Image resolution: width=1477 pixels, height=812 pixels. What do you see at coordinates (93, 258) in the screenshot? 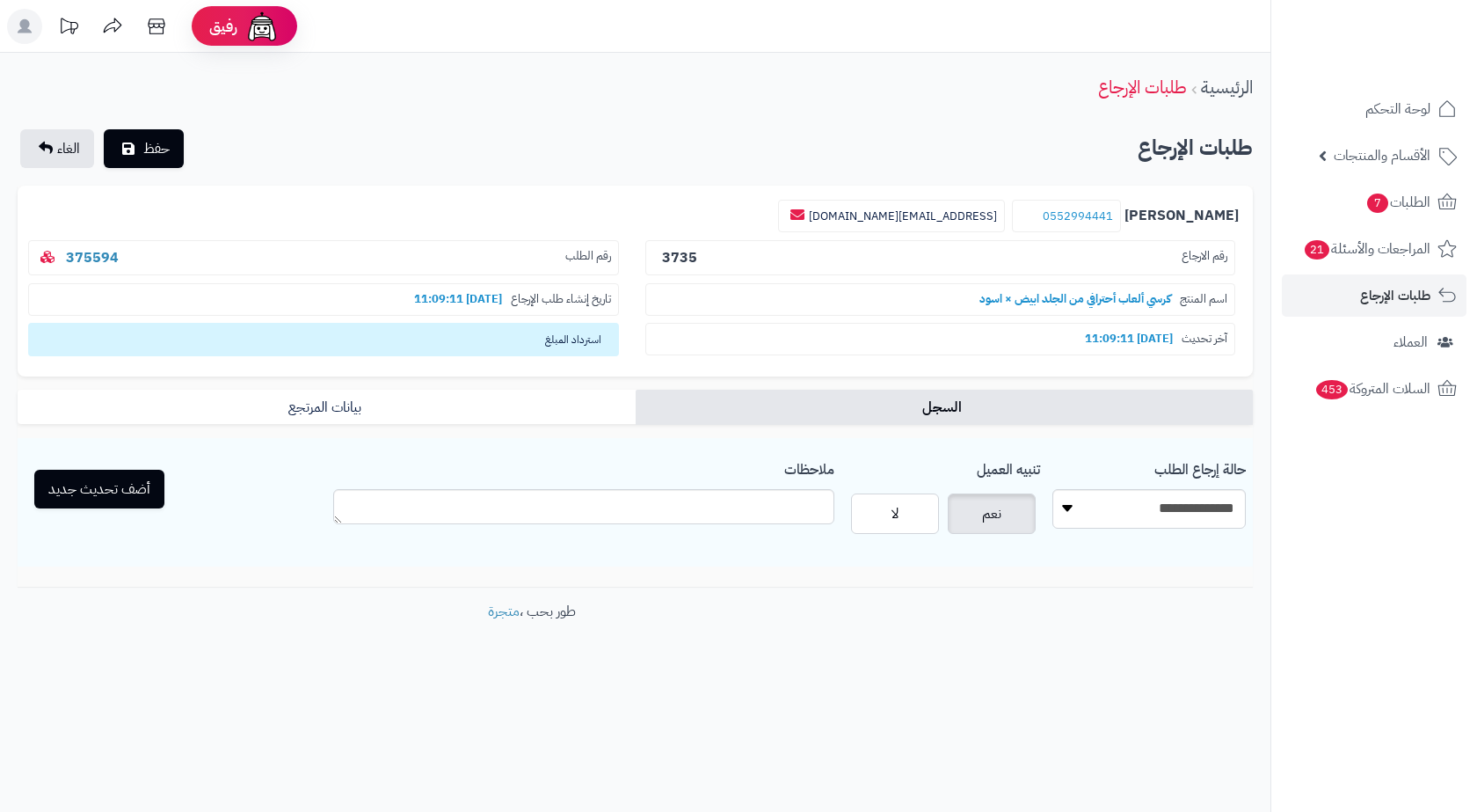
I see `a: 375594` at bounding box center [93, 258].